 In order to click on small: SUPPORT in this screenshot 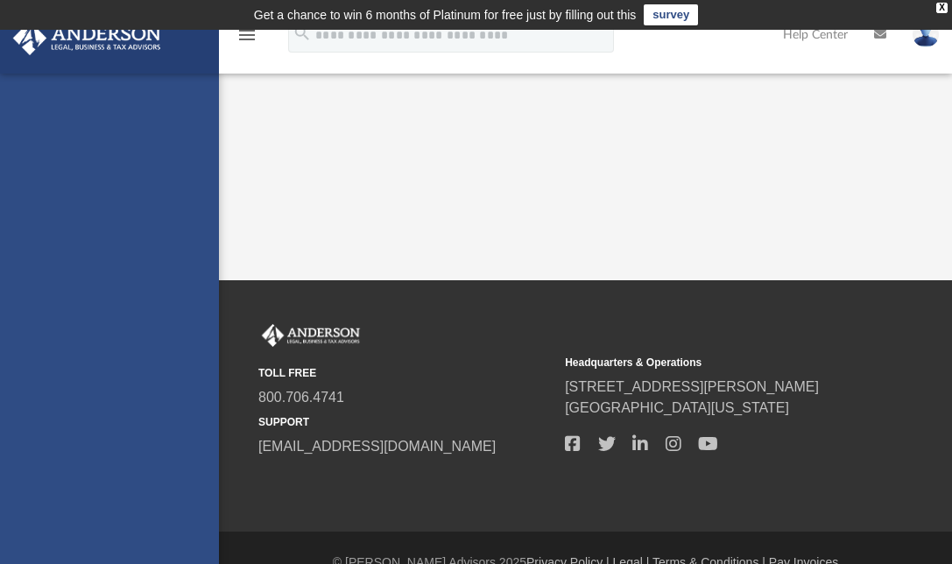, I will do `click(405, 422)`.